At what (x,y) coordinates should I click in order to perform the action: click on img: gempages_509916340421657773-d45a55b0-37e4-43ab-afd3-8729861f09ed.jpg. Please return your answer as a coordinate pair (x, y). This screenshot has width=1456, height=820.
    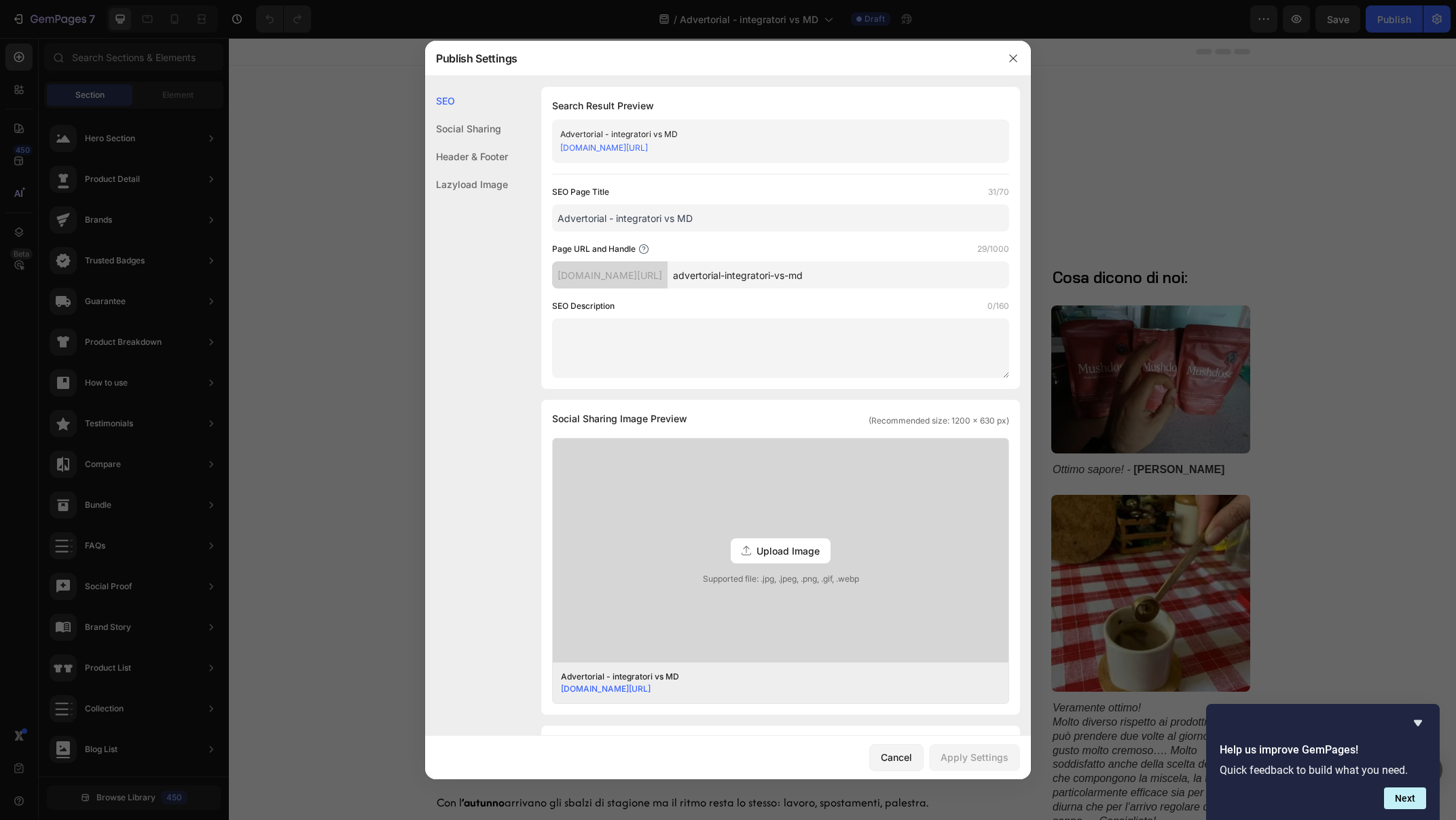
    Looking at the image, I should click on (494, 420).